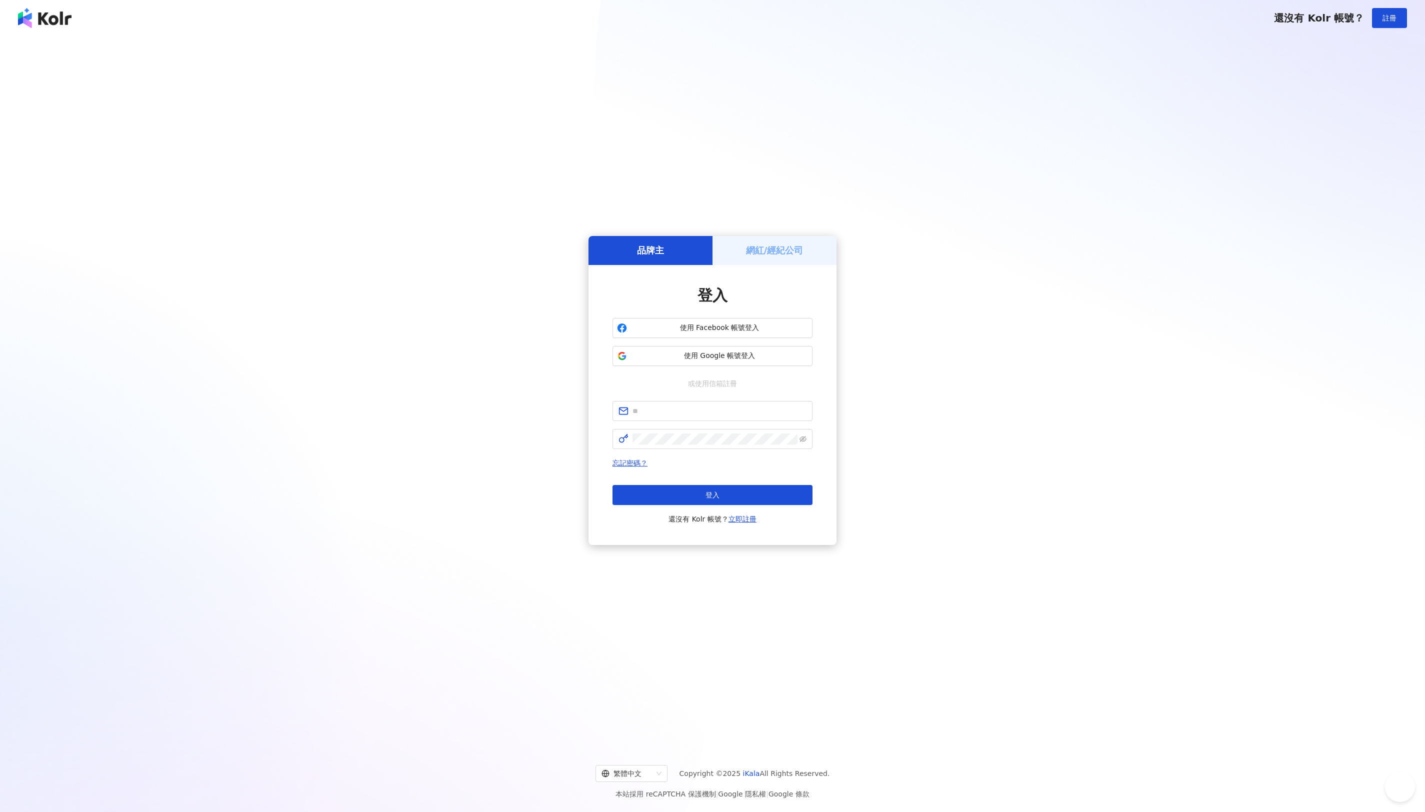 This screenshot has width=1425, height=812. I want to click on span: Copyright © 2025 All Rights Reserved., so click(755, 774).